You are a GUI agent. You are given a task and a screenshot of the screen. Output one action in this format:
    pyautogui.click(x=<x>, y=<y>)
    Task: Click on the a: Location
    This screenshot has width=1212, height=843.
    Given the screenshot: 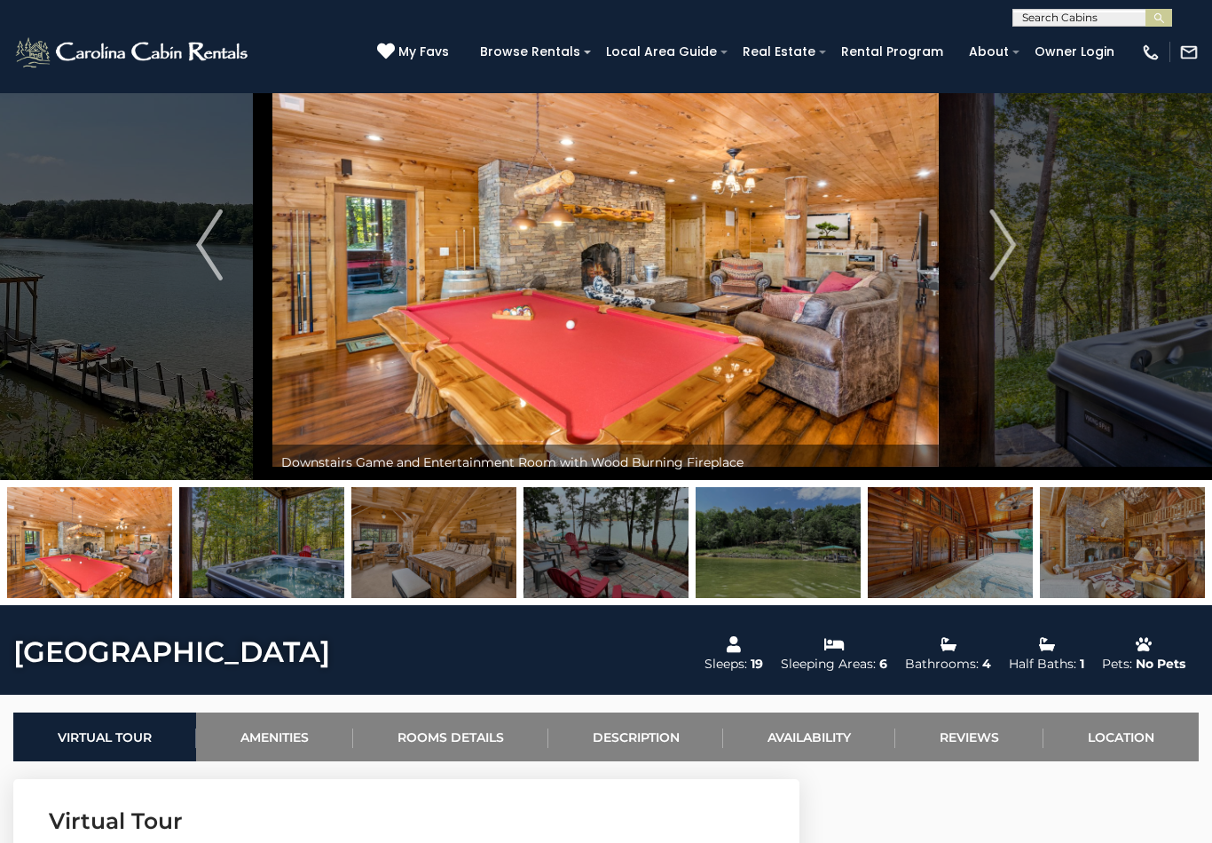 What is the action you would take?
    pyautogui.click(x=1121, y=736)
    